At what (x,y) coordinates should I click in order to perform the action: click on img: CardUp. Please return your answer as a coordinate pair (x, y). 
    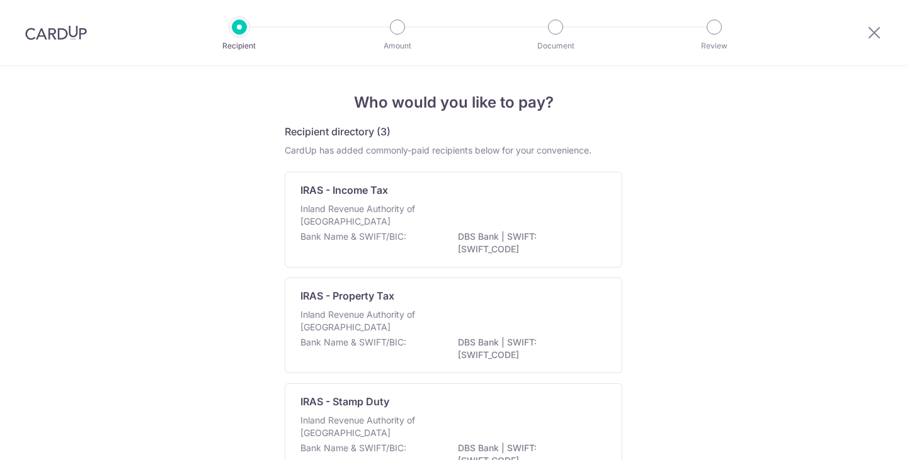
    Looking at the image, I should click on (56, 33).